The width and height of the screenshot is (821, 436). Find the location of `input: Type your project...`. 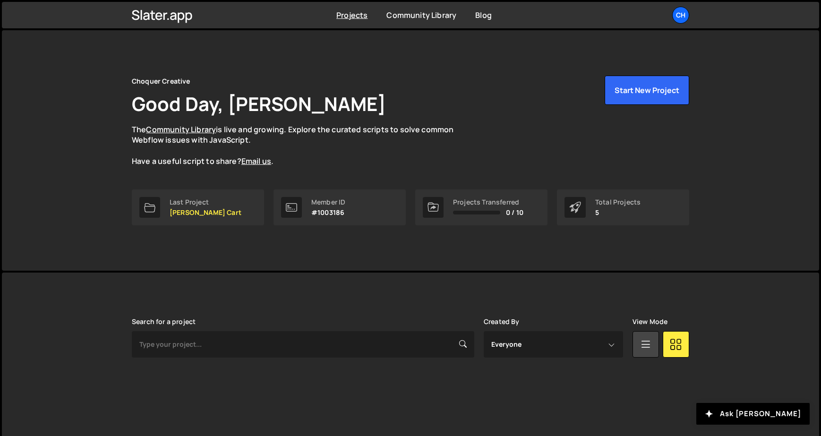

input: Type your project... is located at coordinates (303, 344).